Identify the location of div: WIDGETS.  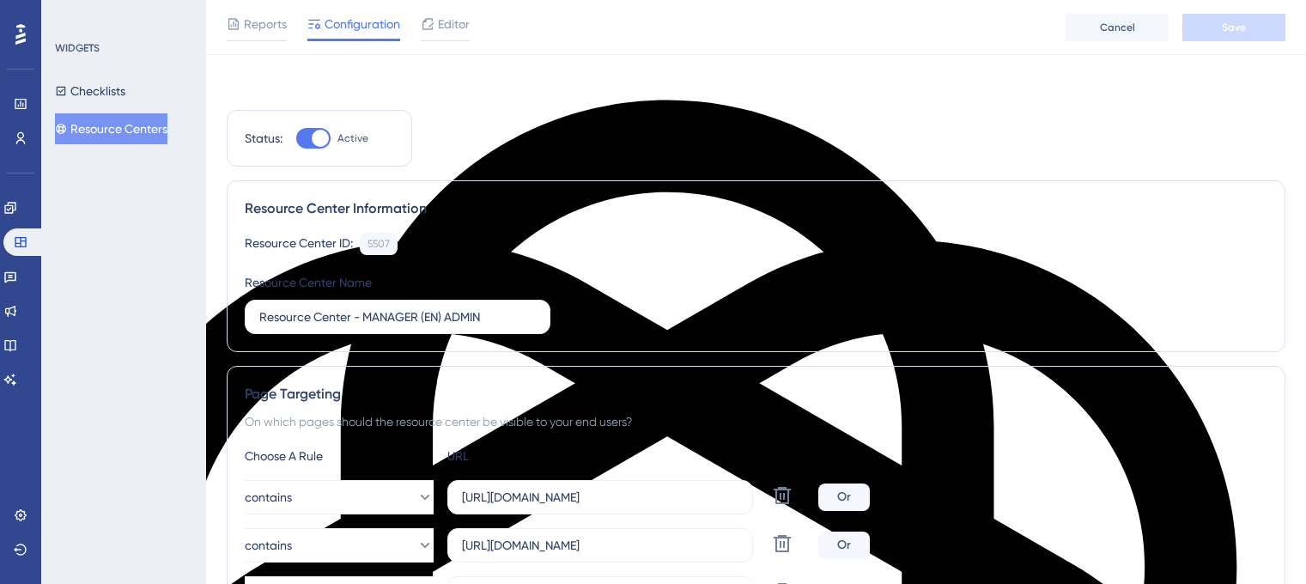
(77, 48).